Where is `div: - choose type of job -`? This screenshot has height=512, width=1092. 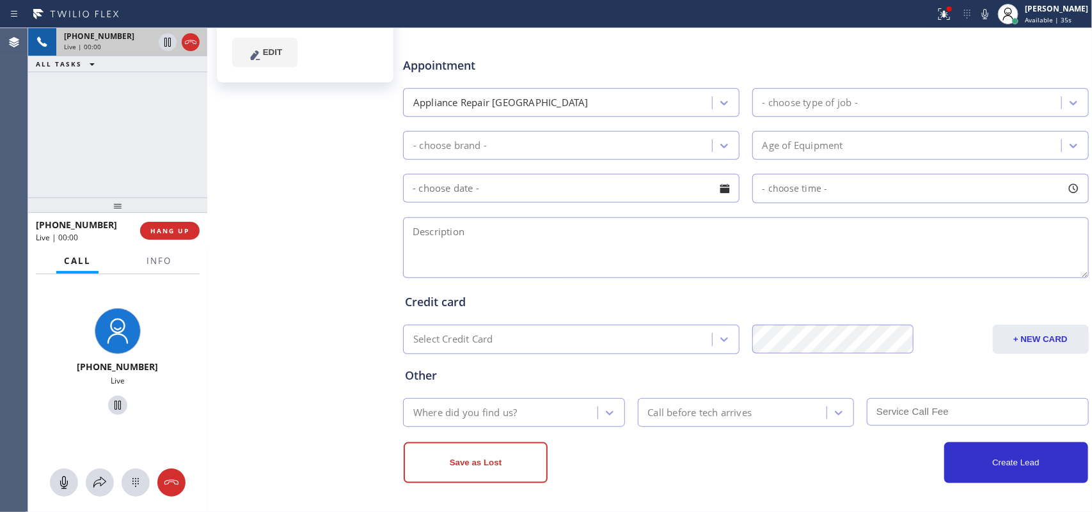 div: - choose type of job - is located at coordinates (810, 102).